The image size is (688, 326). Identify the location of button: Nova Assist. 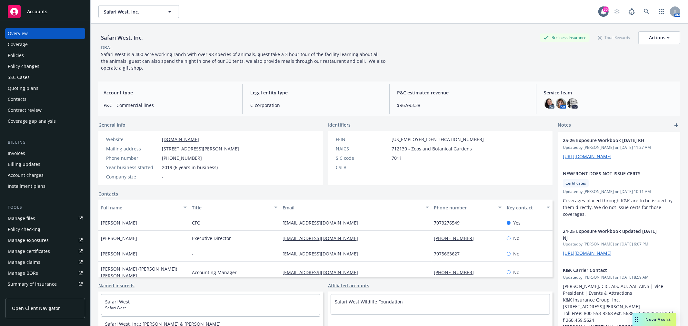
(654, 320).